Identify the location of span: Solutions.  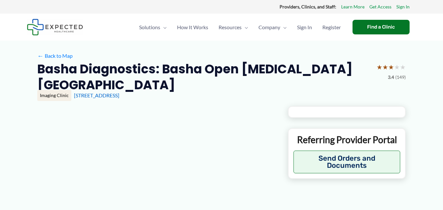
(150, 27).